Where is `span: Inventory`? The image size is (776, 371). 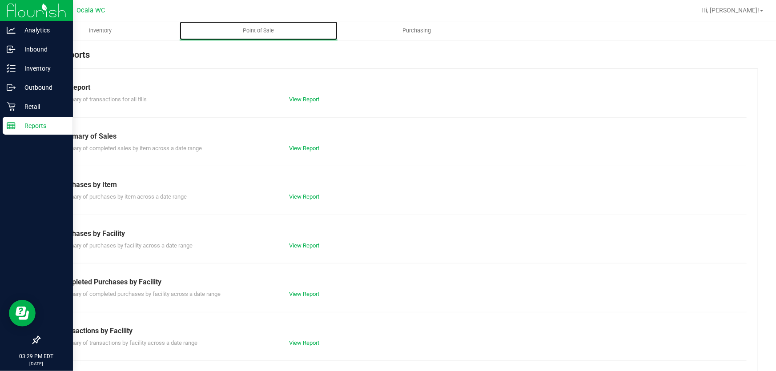 span: Inventory is located at coordinates (100, 31).